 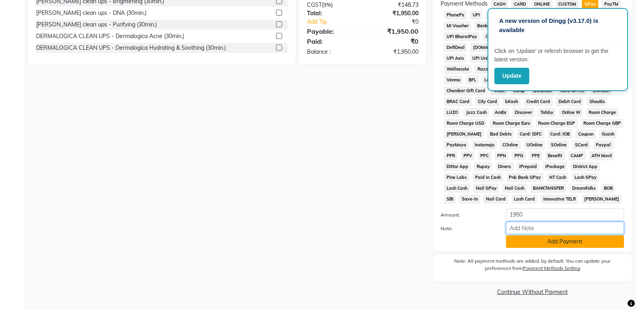 What do you see at coordinates (455, 58) in the screenshot?
I see `span: UPI Axis` at bounding box center [455, 58].